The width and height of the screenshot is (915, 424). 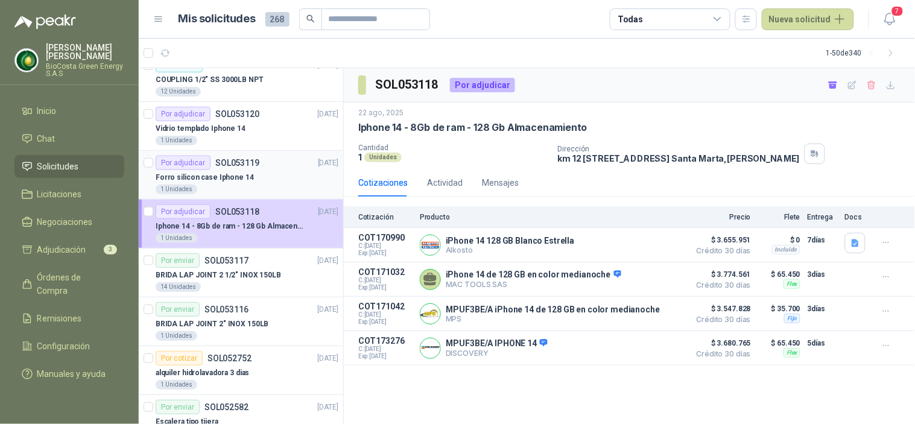 What do you see at coordinates (630, 19) in the screenshot?
I see `div: Todas` at bounding box center [630, 19].